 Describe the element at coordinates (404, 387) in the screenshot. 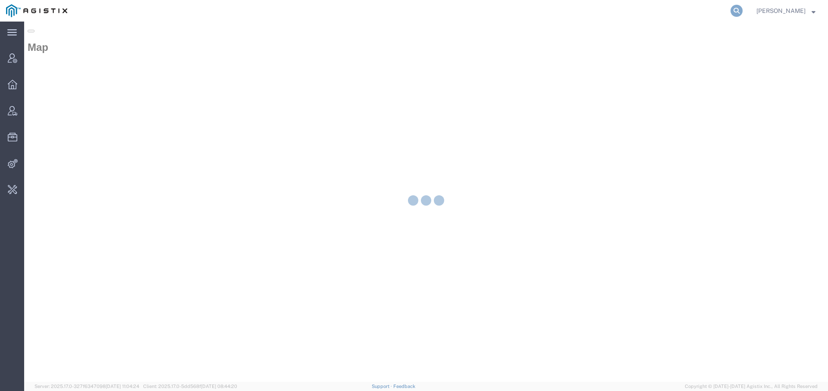

I see `a: Feedback` at that location.